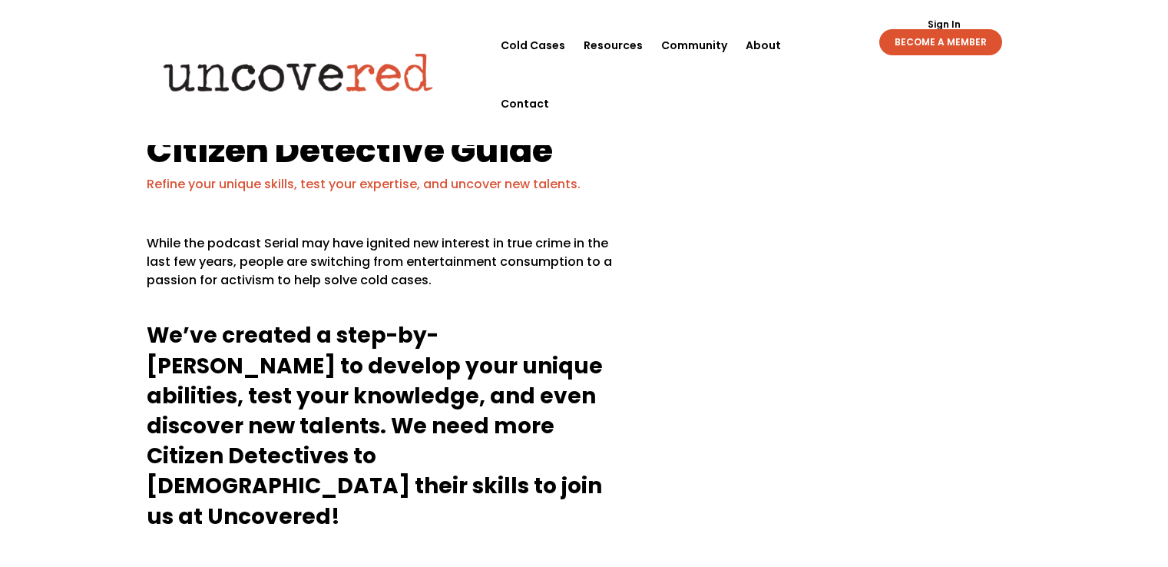 Image resolution: width=1168 pixels, height=567 pixels. What do you see at coordinates (613, 45) in the screenshot?
I see `a: Resources` at bounding box center [613, 45].